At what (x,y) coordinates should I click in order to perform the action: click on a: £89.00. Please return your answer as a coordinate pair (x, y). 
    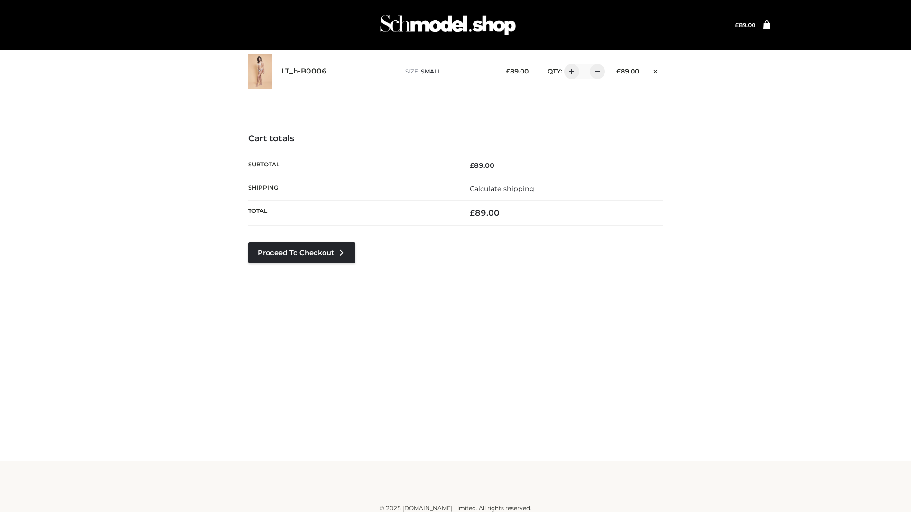
    Looking at the image, I should click on (745, 25).